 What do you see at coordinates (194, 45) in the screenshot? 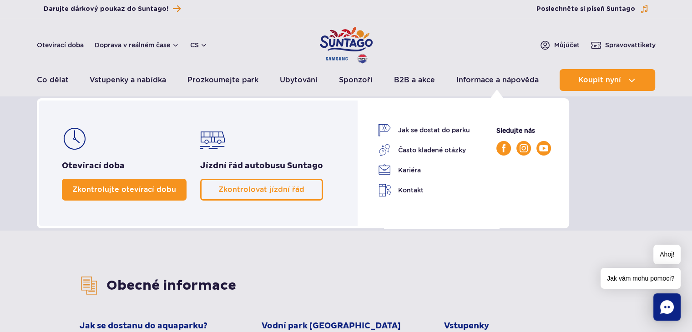
I see `font: cs` at bounding box center [194, 45].